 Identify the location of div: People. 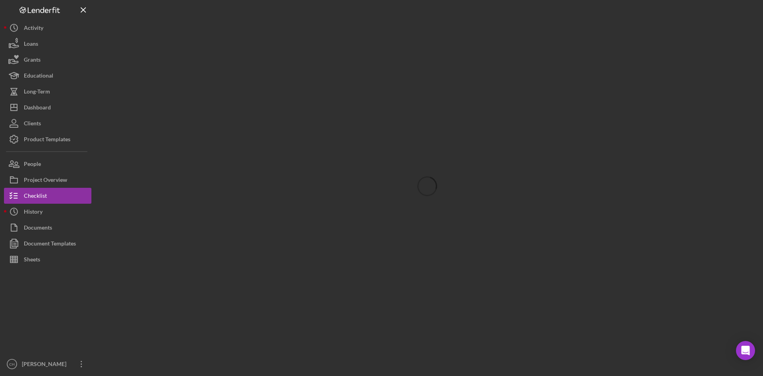
(32, 165).